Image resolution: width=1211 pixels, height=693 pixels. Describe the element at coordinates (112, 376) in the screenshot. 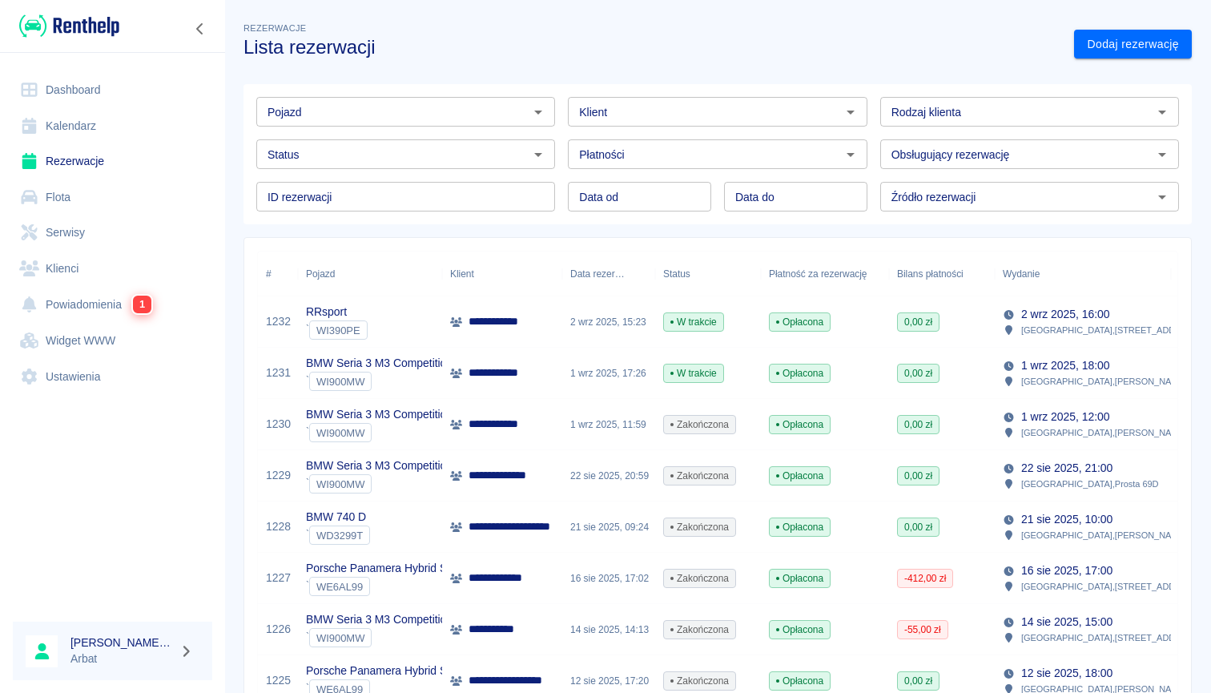

I see `a: Ustawienia` at that location.